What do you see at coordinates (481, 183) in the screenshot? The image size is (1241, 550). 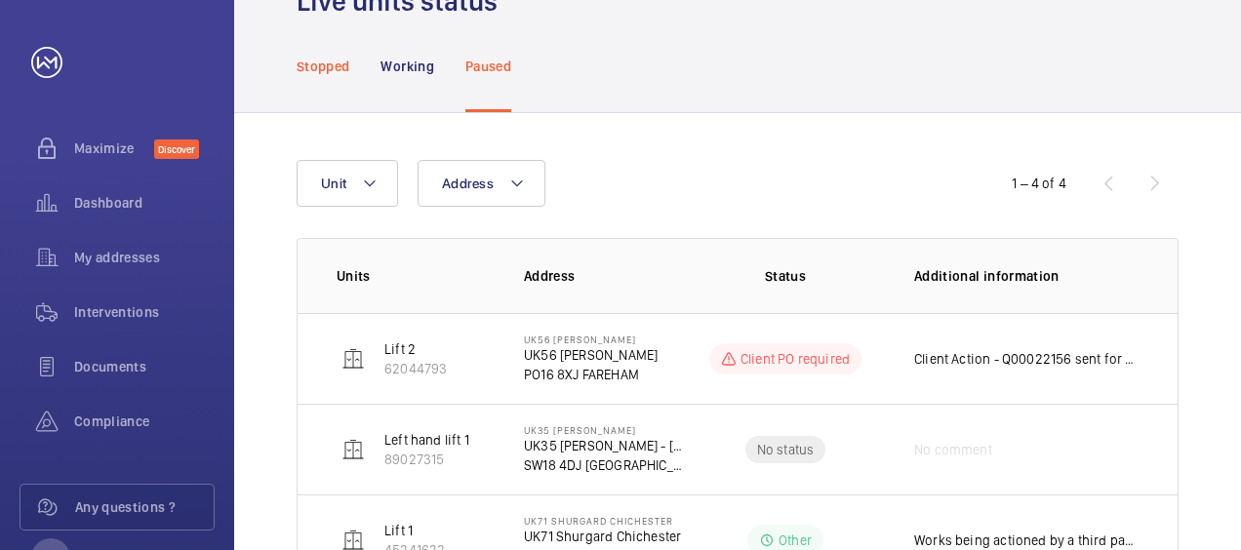 I see `button: Address` at bounding box center [481, 183].